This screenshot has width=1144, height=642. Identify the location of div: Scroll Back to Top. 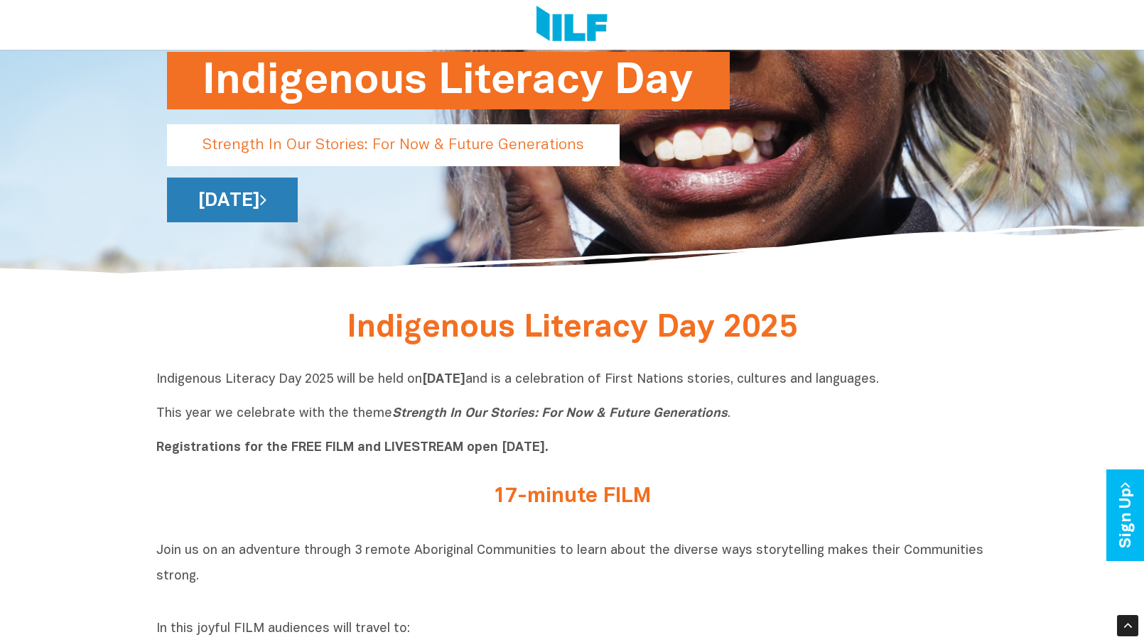
(1128, 626).